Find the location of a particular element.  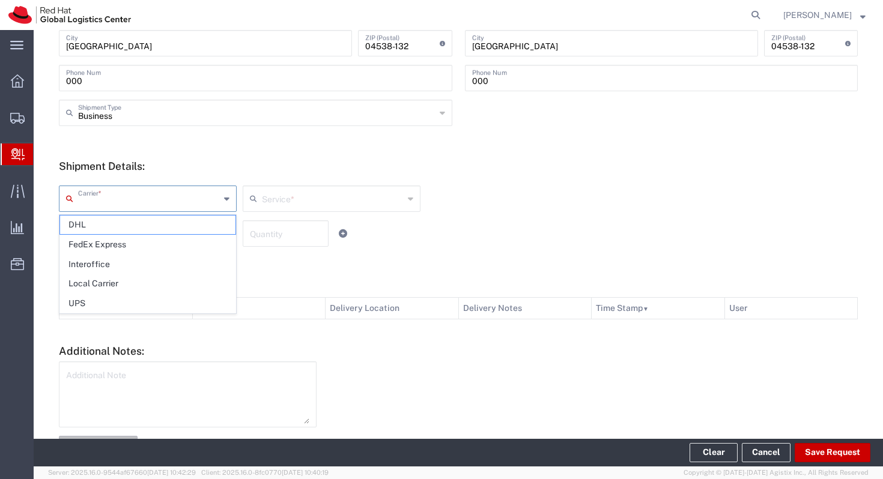

table: Delivery Details: is located at coordinates (458, 308).